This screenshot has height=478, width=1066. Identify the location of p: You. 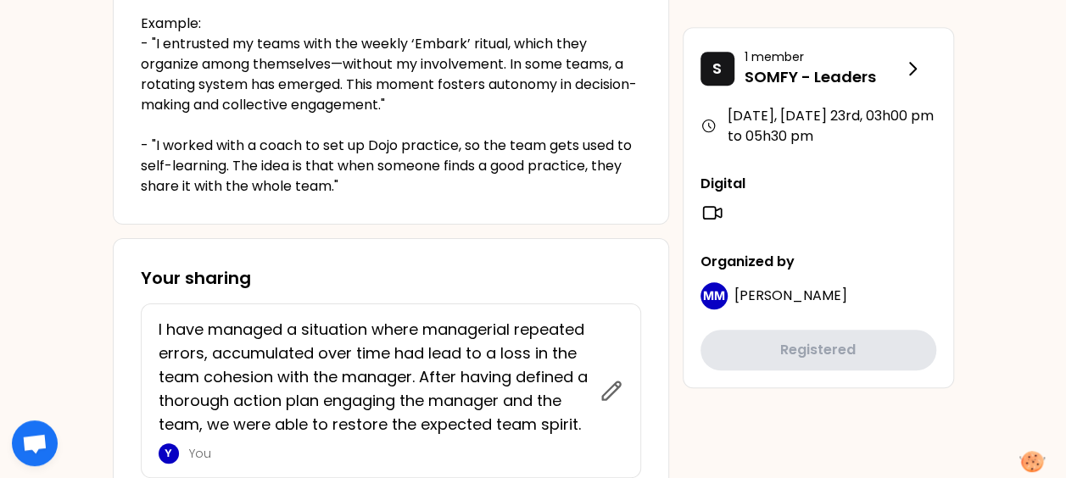
(389, 454).